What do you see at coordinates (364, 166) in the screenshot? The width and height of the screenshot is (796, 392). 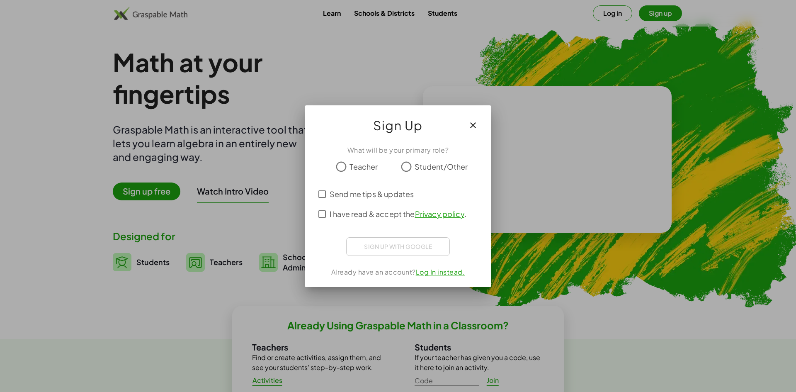 I see `span: Teacher` at bounding box center [364, 166].